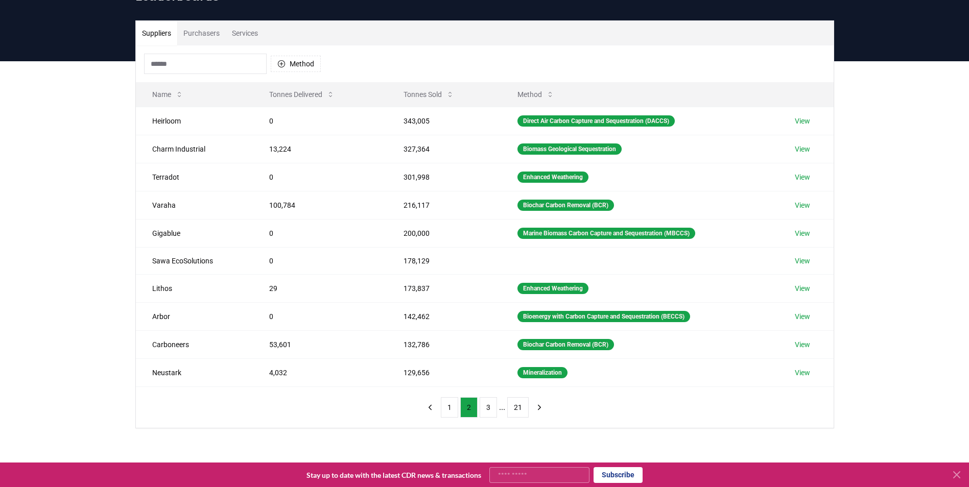 This screenshot has width=969, height=487. What do you see at coordinates (518, 408) in the screenshot?
I see `button: 21` at bounding box center [518, 408].